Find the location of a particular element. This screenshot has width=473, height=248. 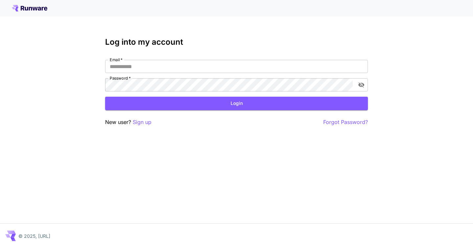

p: Sign up is located at coordinates (142, 122).